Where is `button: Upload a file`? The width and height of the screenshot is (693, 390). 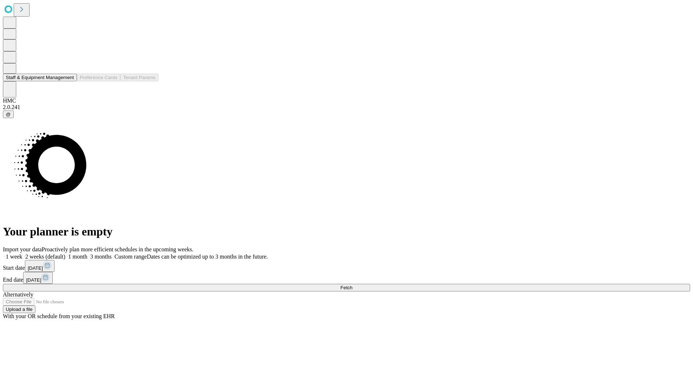
button: Upload a file is located at coordinates (19, 309).